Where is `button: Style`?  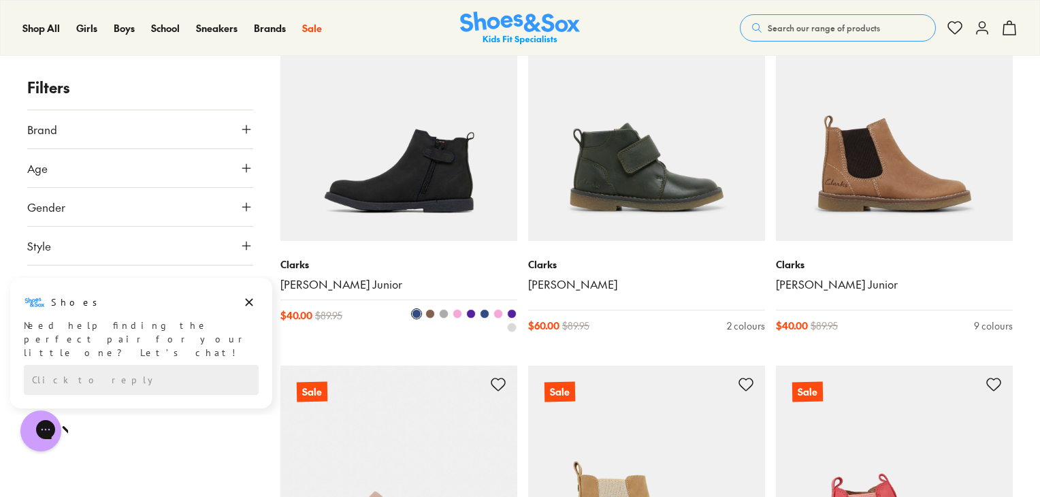
button: Style is located at coordinates (140, 246).